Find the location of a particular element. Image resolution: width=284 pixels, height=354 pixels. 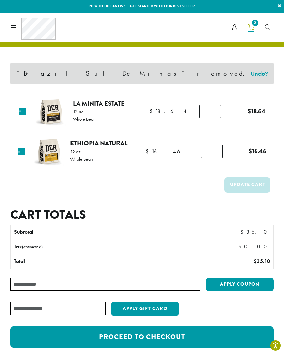

bdi: 0.00 is located at coordinates (254, 247).